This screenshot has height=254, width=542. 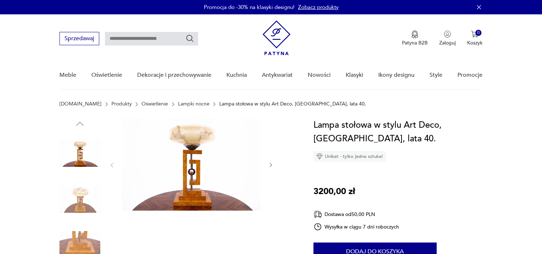 I want to click on div: Unikat - tylko jedna sztuka!, so click(x=350, y=156).